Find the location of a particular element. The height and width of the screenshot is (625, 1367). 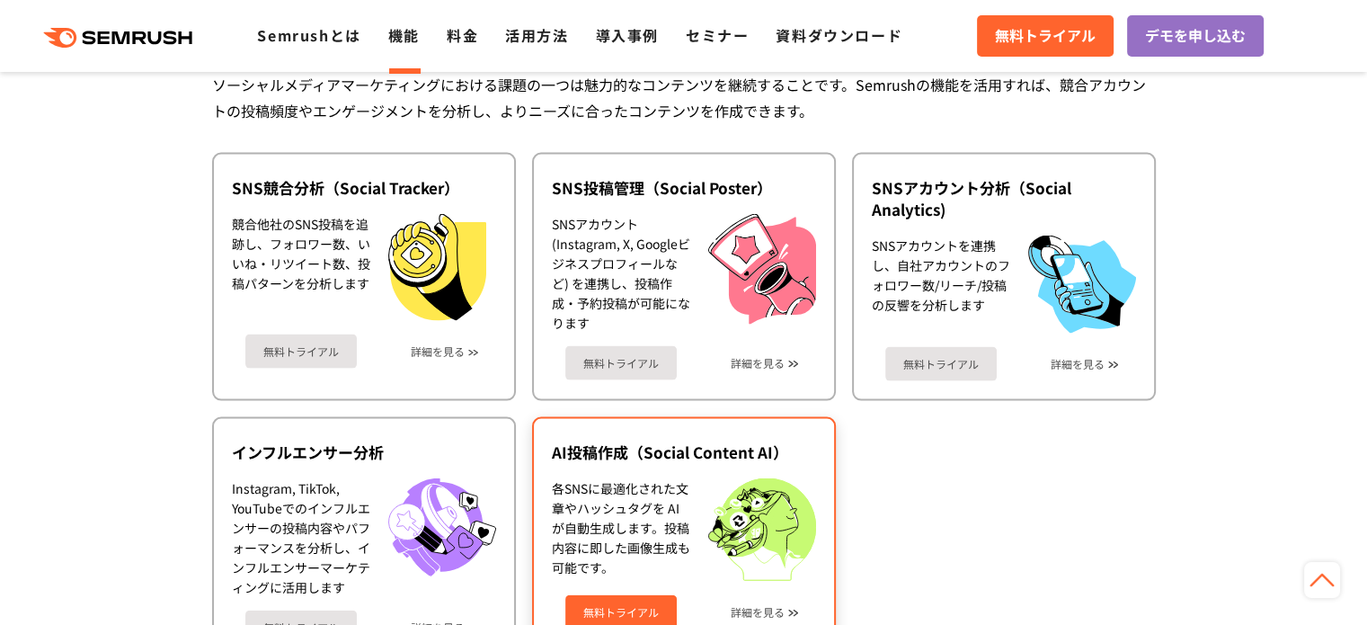

div: Instagram, TikTok, YouTubeでのインフルエンサーの投稿内容やパフォーマンスを分析し、インフルエンサーマーケティングに活用します is located at coordinates (301, 537).